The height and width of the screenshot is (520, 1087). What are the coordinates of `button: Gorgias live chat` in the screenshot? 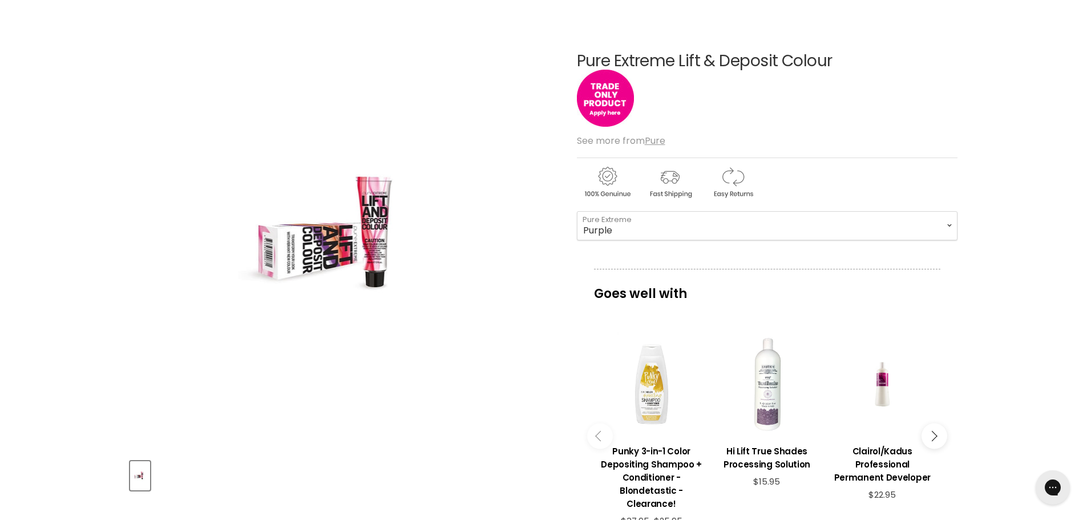 It's located at (23, 21).